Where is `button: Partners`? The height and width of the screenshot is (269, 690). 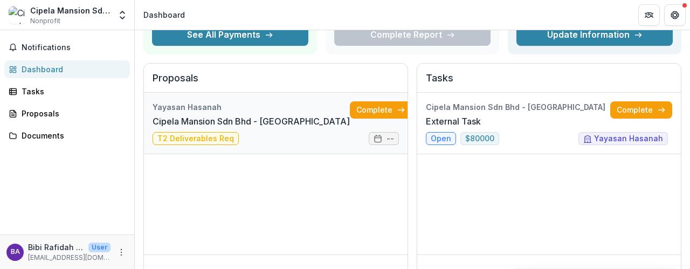 button: Partners is located at coordinates (649, 15).